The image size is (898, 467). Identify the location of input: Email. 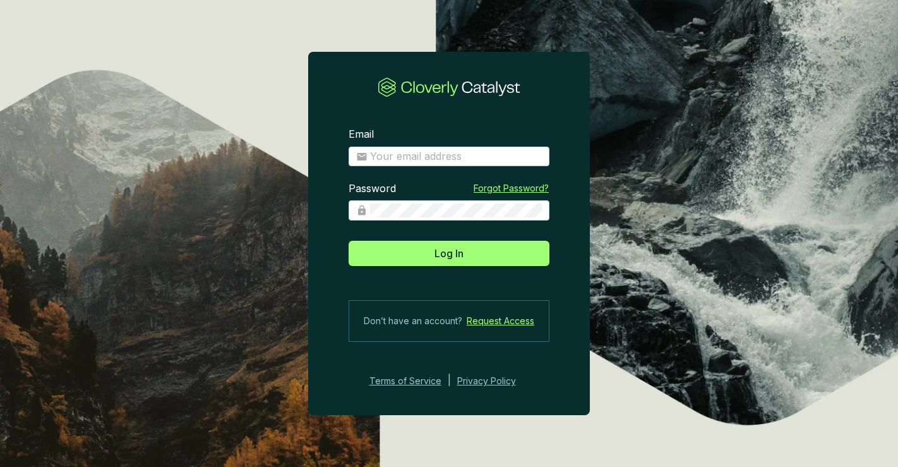
(456, 157).